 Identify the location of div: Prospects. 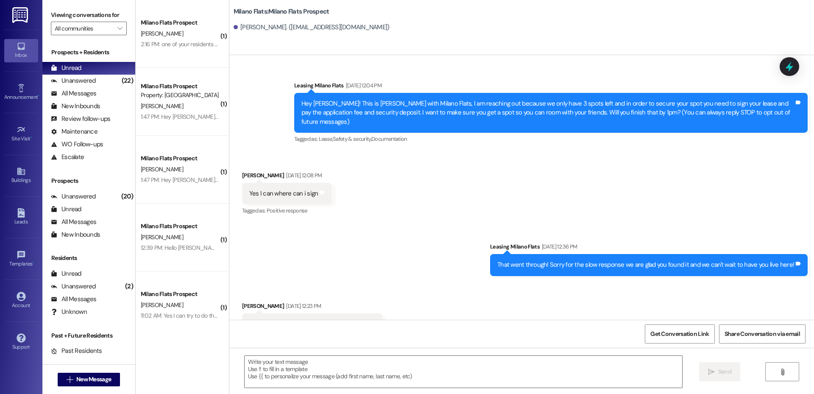
(89, 181).